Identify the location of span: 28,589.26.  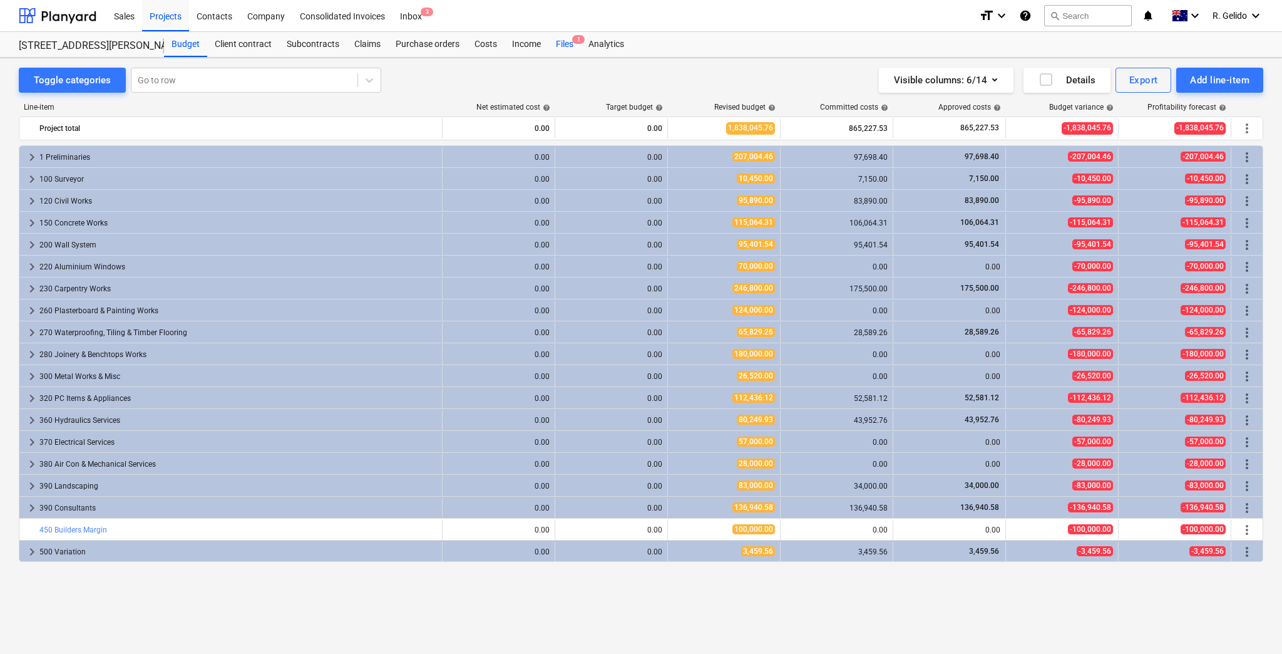
(982, 332).